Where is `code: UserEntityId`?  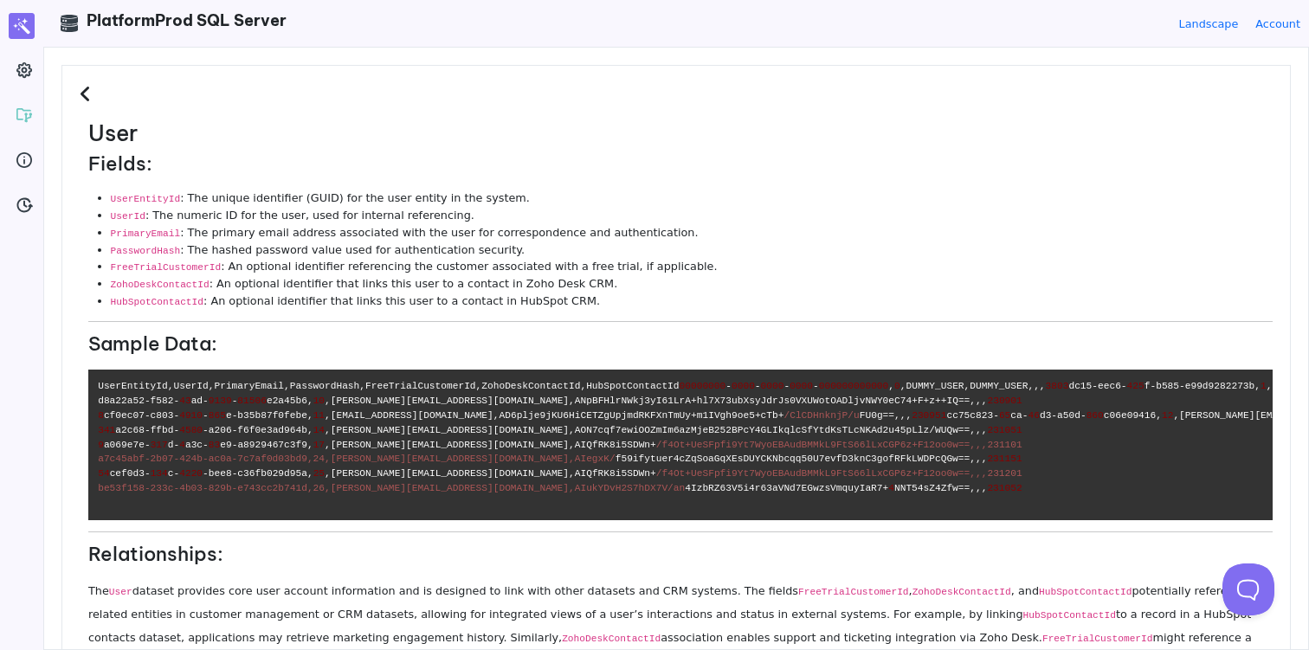 code: UserEntityId is located at coordinates (145, 199).